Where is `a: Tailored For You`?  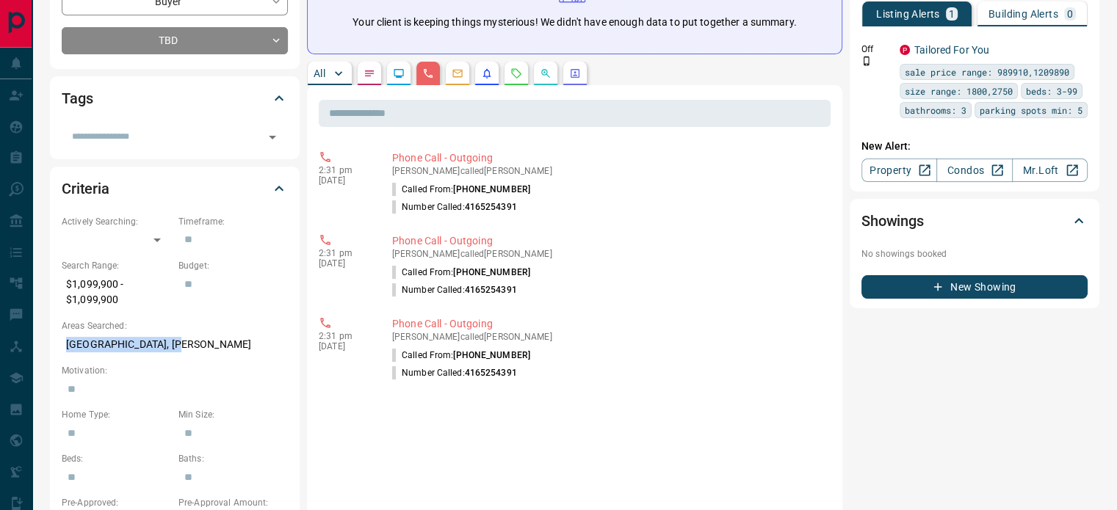
a: Tailored For You is located at coordinates (951, 50).